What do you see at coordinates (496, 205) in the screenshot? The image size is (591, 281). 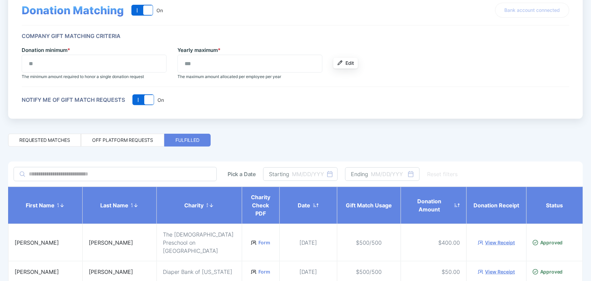 I see `div: Donation Receipt` at bounding box center [496, 205].